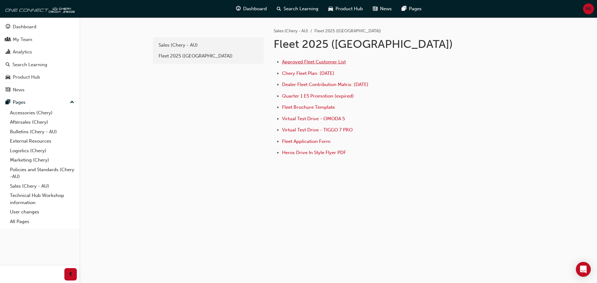  What do you see at coordinates (313, 119) in the screenshot?
I see `a: Virtual Test Drive - OMODA 5` at bounding box center [313, 119].